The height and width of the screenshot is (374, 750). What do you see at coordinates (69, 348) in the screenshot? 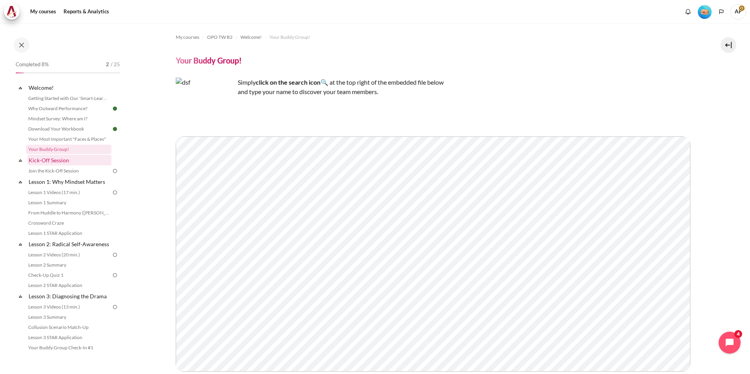
I see `a: Your Buddy Group Check-In #1` at bounding box center [69, 348].